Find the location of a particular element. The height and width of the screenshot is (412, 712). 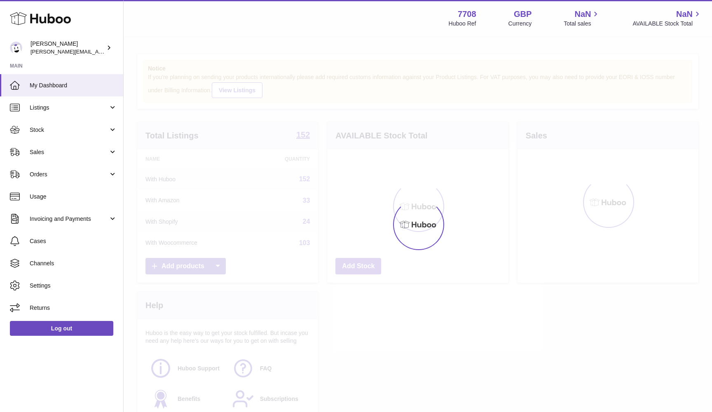

span: Listings is located at coordinates (69, 108).